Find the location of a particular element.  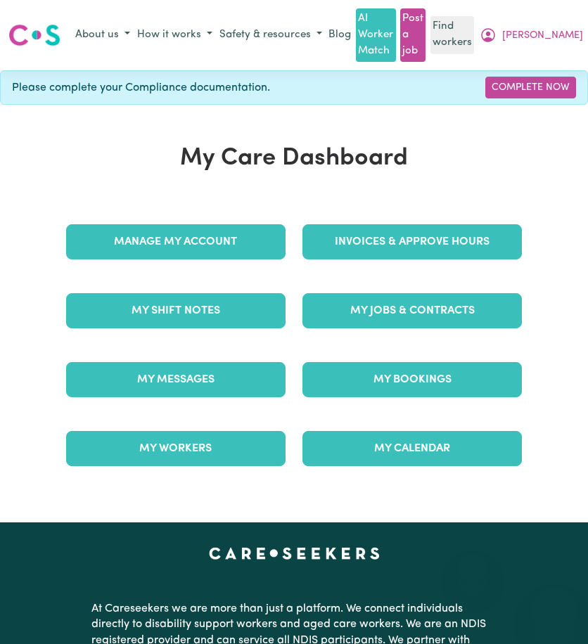

a: My Jobs & Contracts is located at coordinates (412, 311).